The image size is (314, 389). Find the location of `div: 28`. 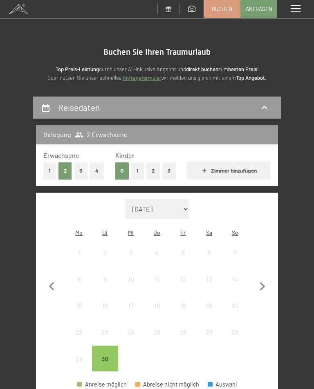

div: 28 is located at coordinates (235, 341).